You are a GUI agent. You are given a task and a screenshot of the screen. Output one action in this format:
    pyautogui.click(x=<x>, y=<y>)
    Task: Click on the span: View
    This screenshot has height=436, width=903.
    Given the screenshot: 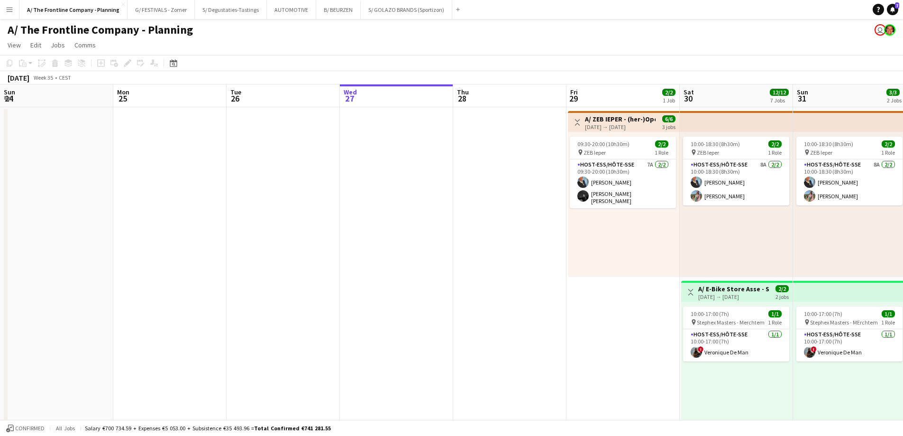 What is the action you would take?
    pyautogui.click(x=14, y=45)
    